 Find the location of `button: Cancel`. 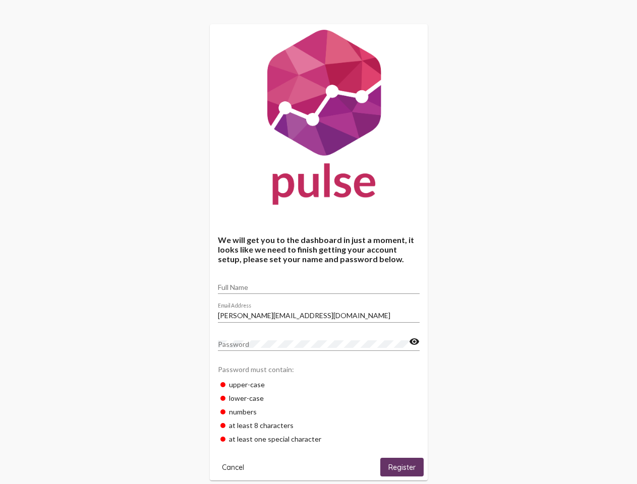

button: Cancel is located at coordinates (233, 467).